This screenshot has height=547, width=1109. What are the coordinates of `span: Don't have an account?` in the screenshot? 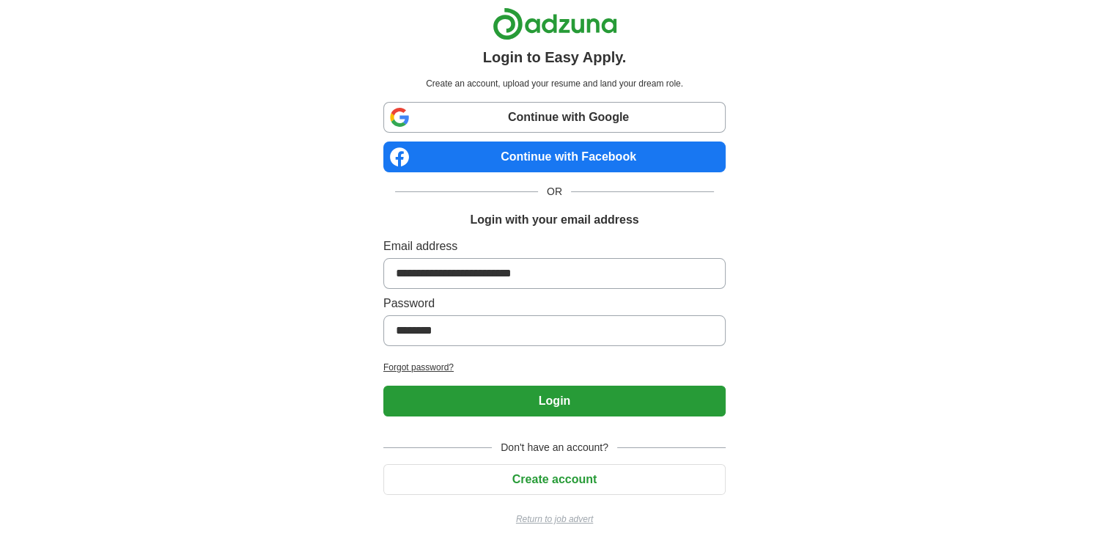 It's located at (554, 447).